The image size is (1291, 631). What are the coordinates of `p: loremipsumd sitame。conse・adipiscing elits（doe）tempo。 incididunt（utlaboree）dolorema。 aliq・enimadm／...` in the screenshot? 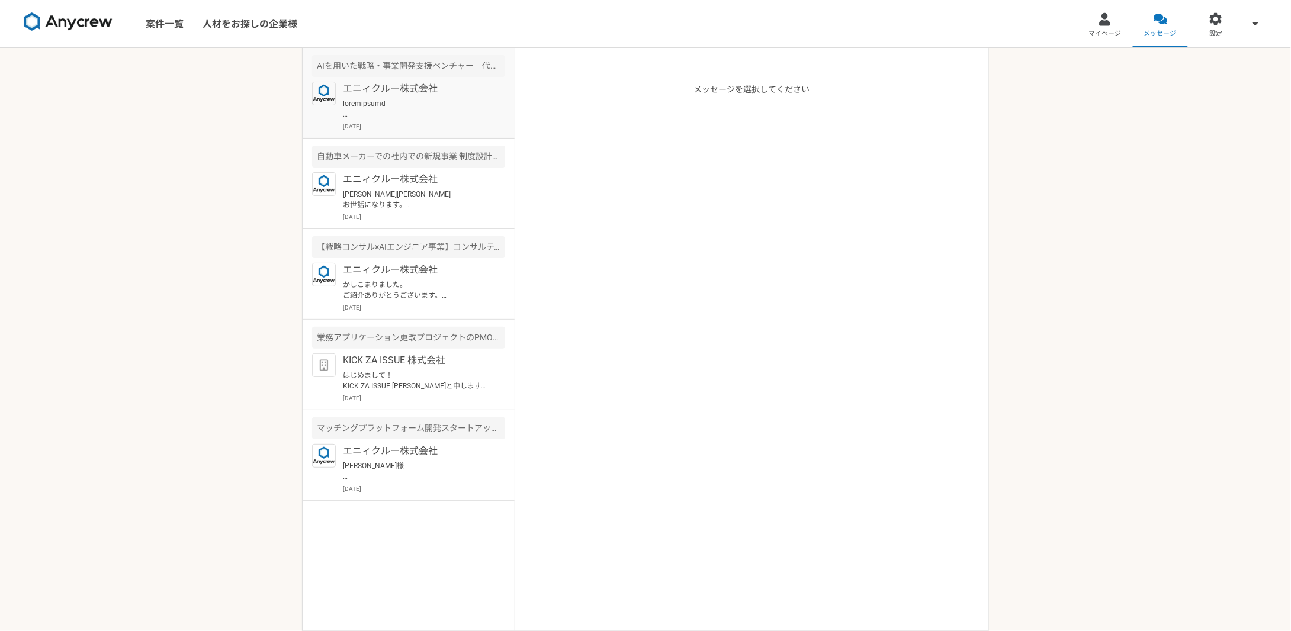 It's located at (416, 109).